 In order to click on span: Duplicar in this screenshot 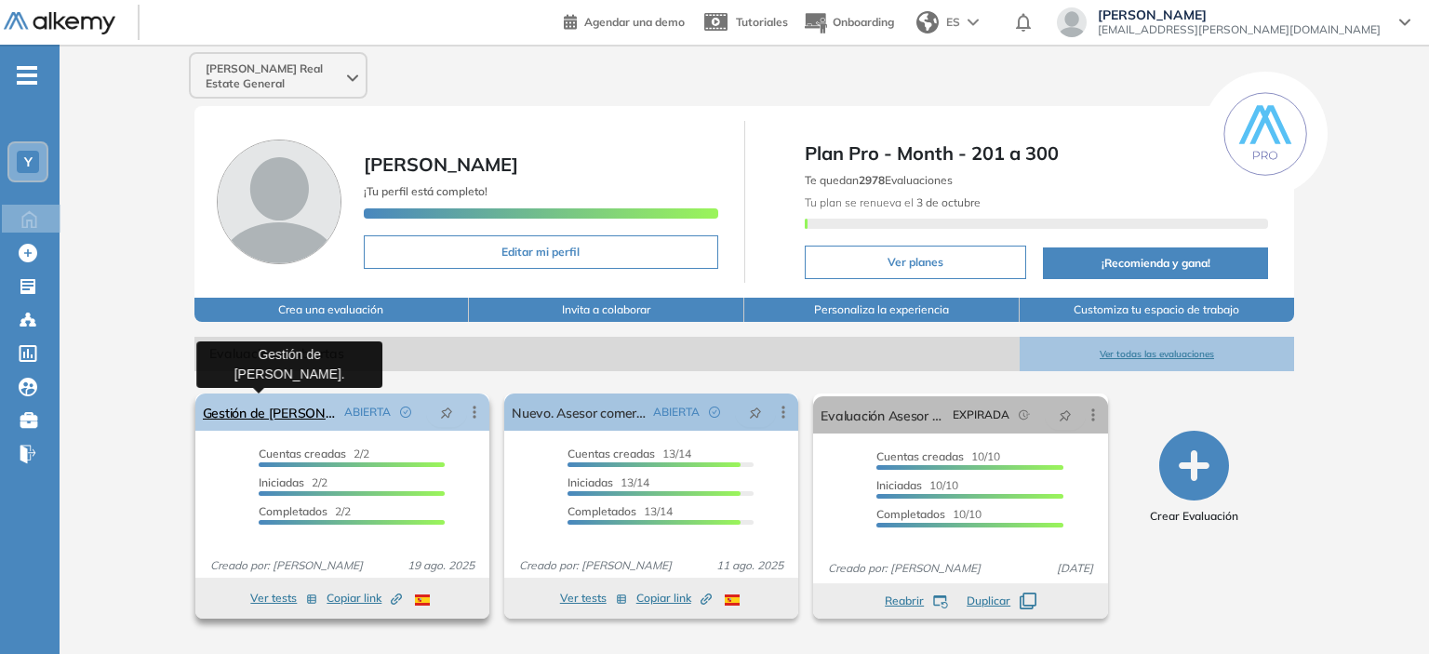, I will do `click(988, 601)`.